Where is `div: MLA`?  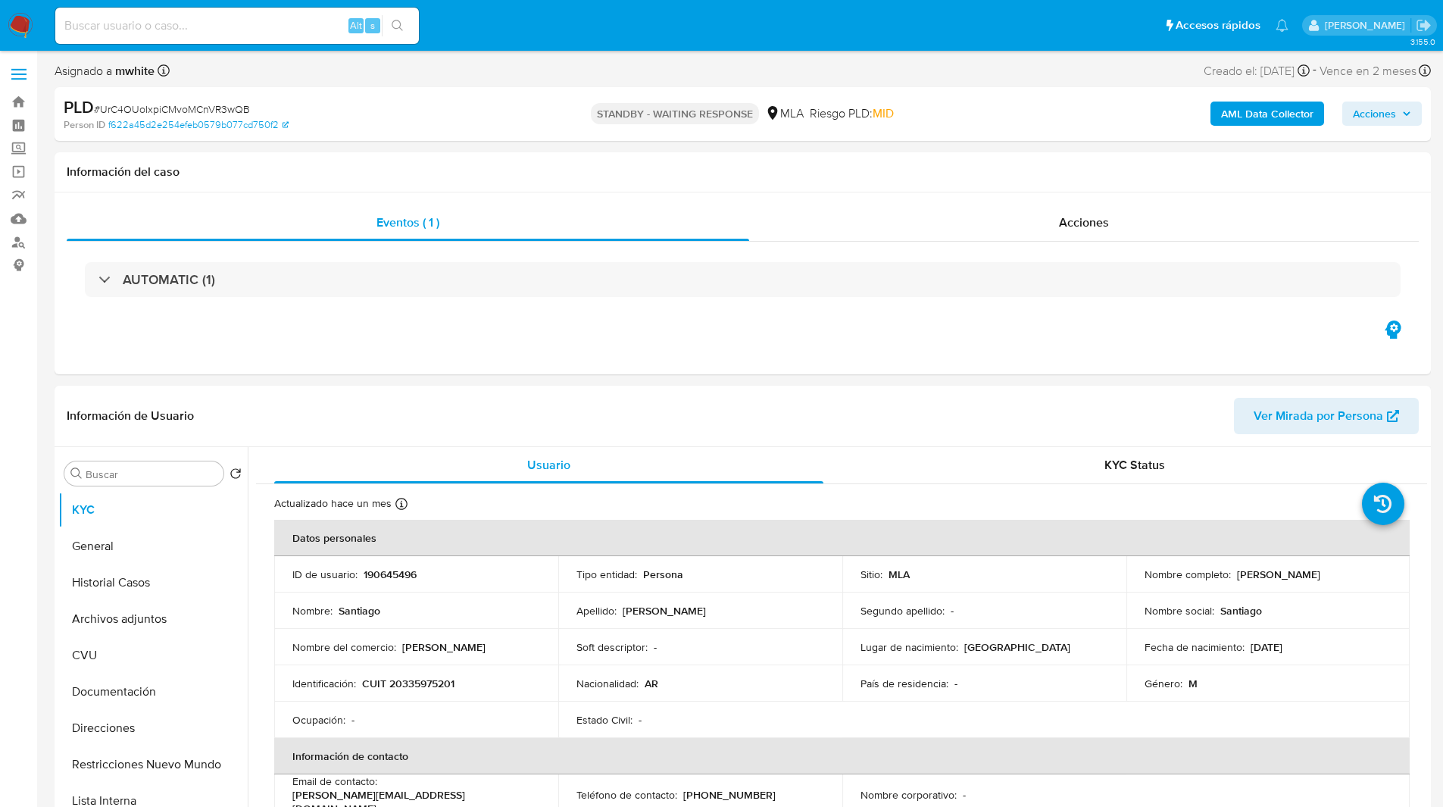
div: MLA is located at coordinates (784, 114).